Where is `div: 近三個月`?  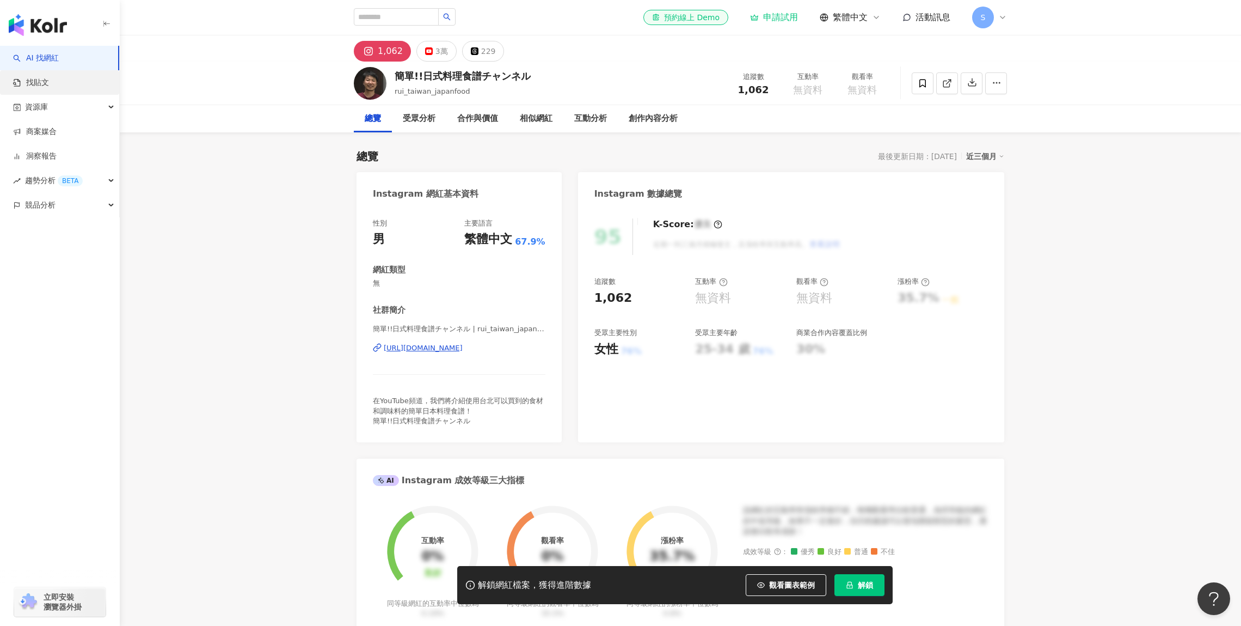 div: 近三個月 is located at coordinates (986, 156).